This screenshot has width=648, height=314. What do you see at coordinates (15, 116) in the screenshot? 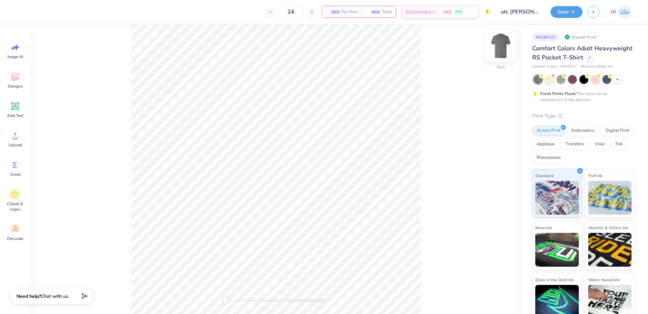
I see `span: Add Text` at bounding box center [15, 116].